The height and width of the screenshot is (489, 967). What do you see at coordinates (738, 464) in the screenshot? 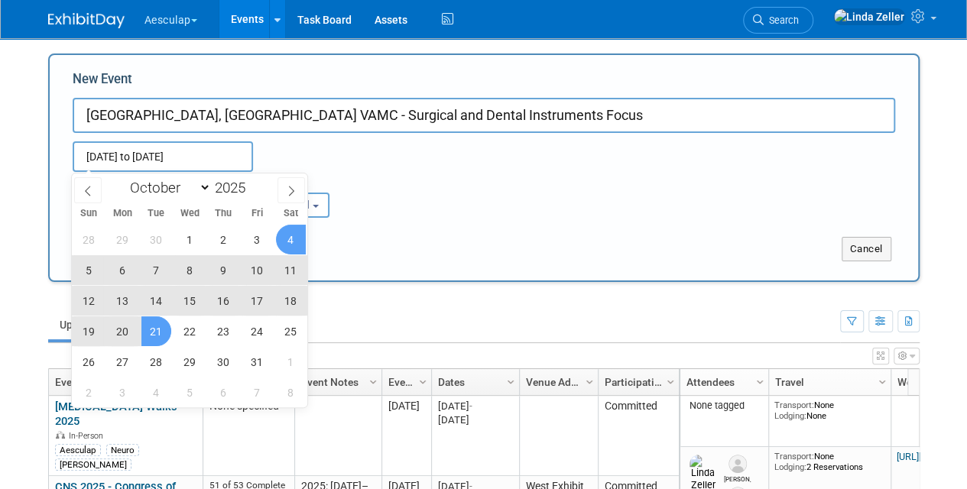
I see `img: Melissa Wilcox` at bounding box center [738, 464].